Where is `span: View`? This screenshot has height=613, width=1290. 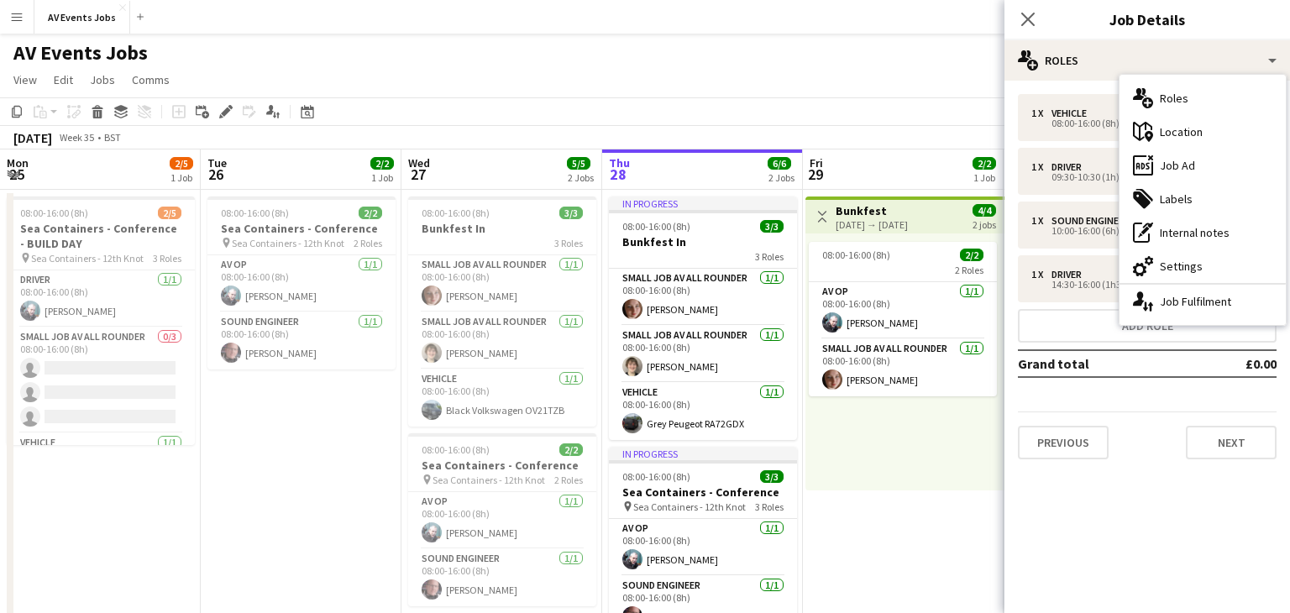
span: View is located at coordinates (25, 80).